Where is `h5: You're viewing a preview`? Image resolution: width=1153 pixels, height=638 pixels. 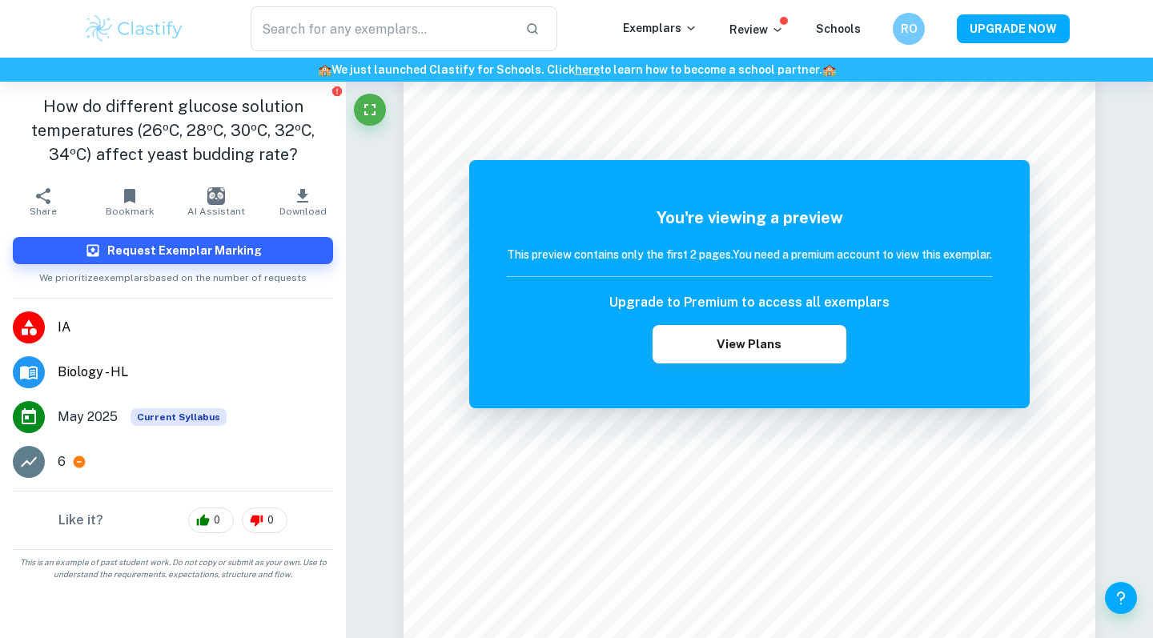 h5: You're viewing a preview is located at coordinates (749, 218).